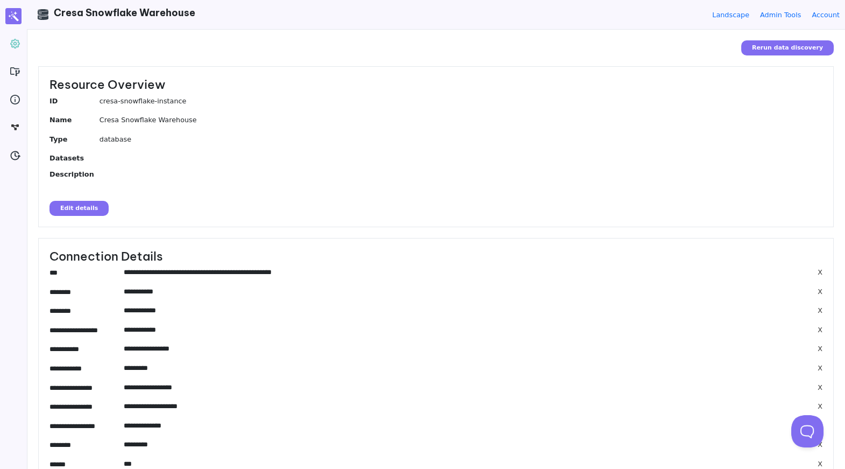 The width and height of the screenshot is (845, 469). Describe the element at coordinates (79, 208) in the screenshot. I see `button: Edit details` at that location.